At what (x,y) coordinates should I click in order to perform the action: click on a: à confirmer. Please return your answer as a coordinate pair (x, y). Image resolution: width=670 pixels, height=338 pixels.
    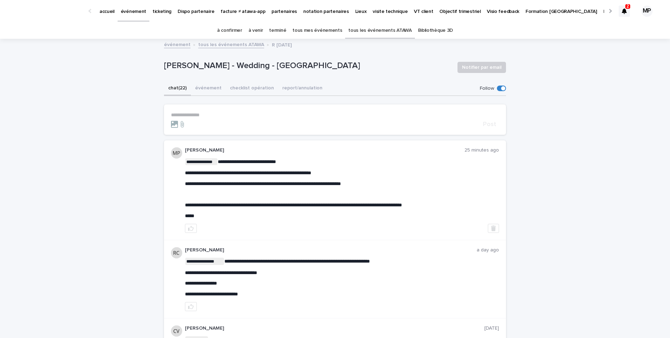
    Looking at the image, I should click on (230, 30).